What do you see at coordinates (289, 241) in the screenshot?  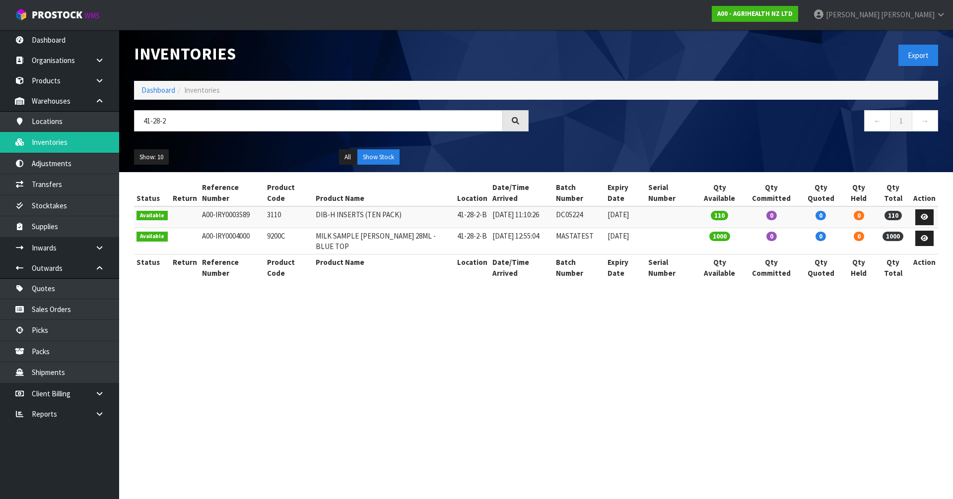 I see `td: 9200C` at bounding box center [289, 241].